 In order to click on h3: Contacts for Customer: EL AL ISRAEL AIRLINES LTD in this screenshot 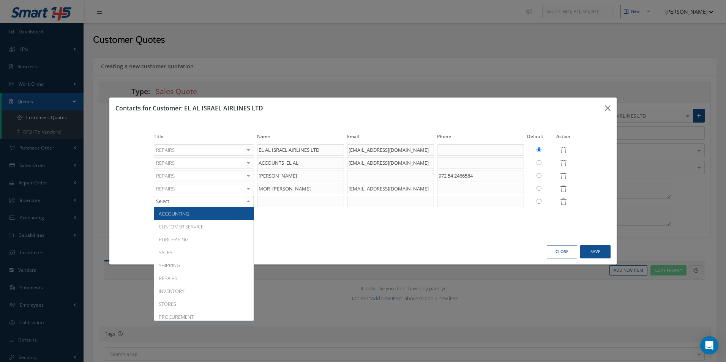, I will do `click(357, 108)`.